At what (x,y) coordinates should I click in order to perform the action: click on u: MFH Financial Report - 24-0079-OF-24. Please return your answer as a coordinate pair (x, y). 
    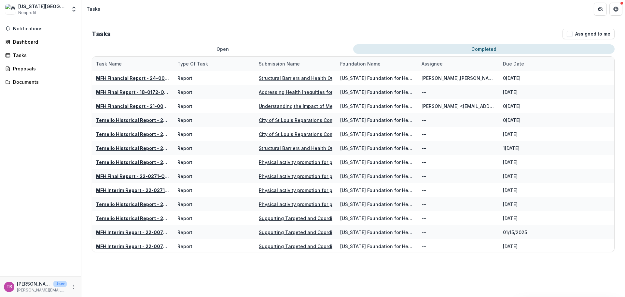
    Looking at the image, I should click on (142, 78).